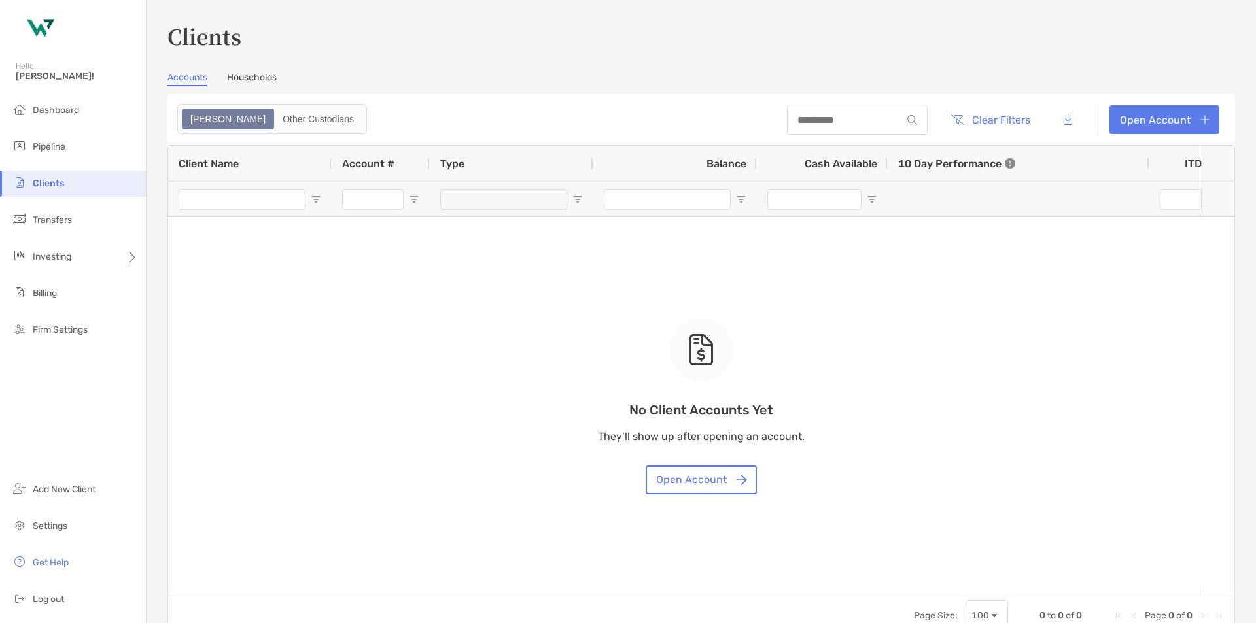 This screenshot has width=1256, height=623. What do you see at coordinates (1164, 120) in the screenshot?
I see `a: Open Account` at bounding box center [1164, 120].